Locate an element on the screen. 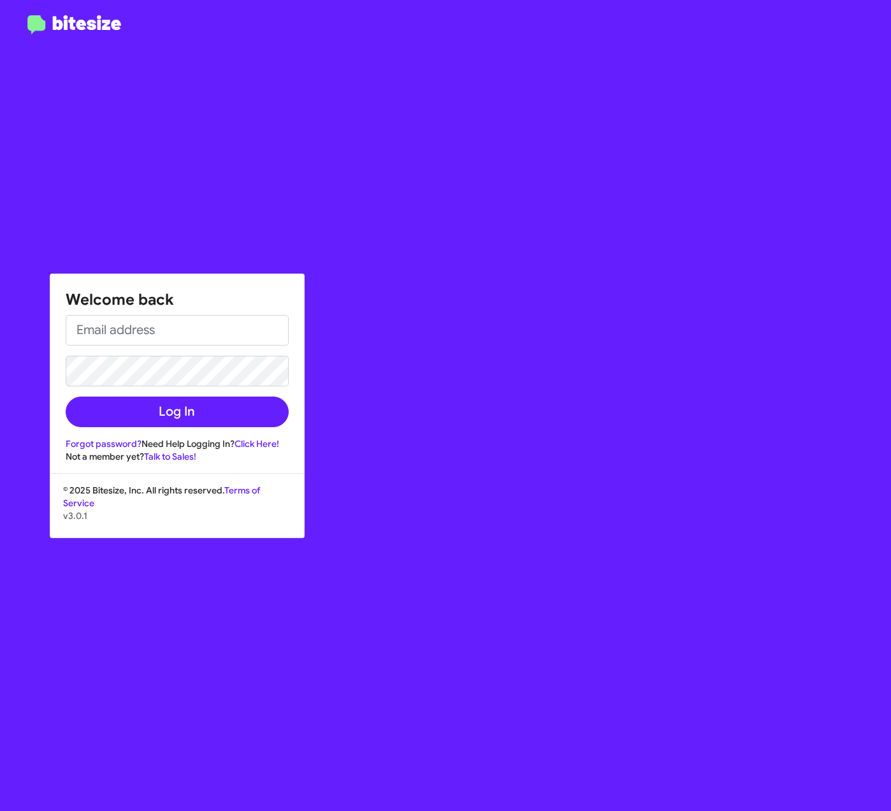 The height and width of the screenshot is (811, 891). a: Terms of Service is located at coordinates (161, 496).